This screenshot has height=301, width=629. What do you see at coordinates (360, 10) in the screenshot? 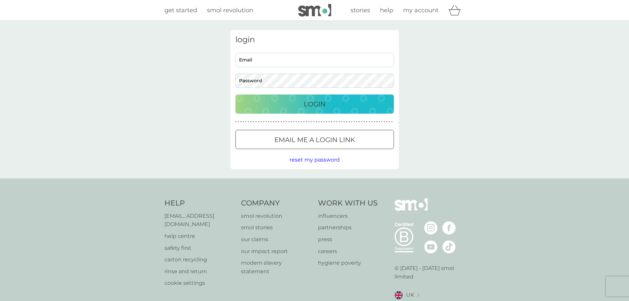
I see `a: stories` at bounding box center [360, 10].